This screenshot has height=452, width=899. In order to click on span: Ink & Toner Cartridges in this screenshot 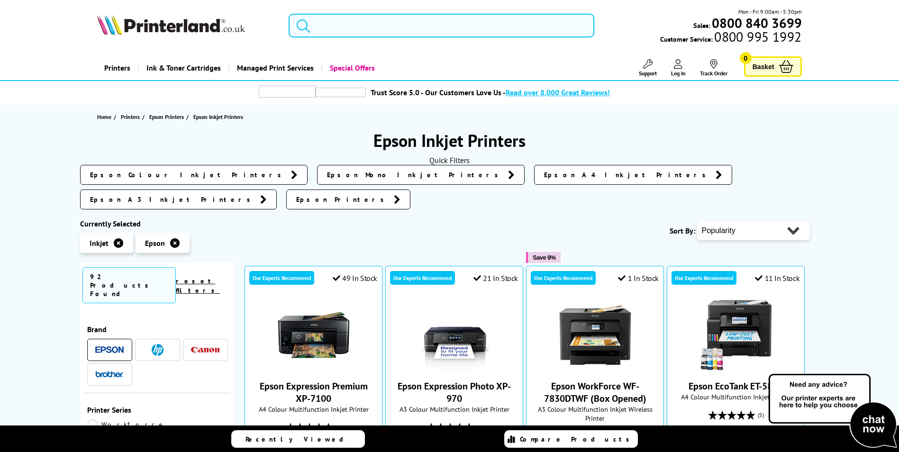, I will do `click(183, 68)`.